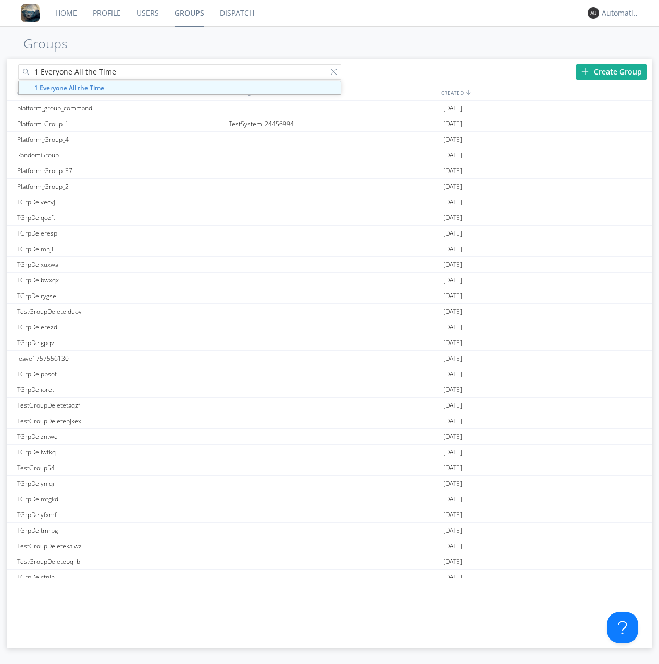 This screenshot has width=659, height=664. What do you see at coordinates (120, 561) in the screenshot?
I see `div: TestGroupDeletebqljb` at bounding box center [120, 561].